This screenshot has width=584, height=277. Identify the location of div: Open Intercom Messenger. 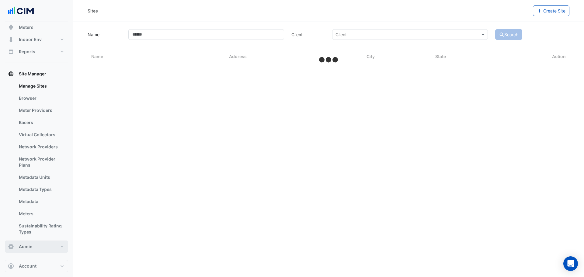
(571, 264).